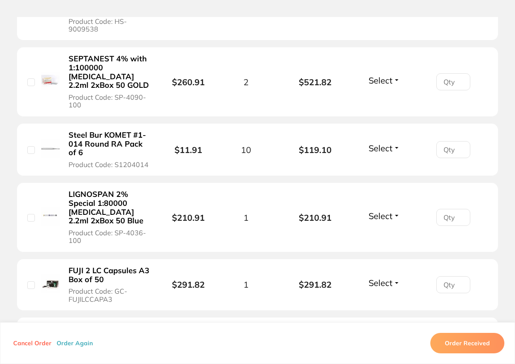 This screenshot has height=364, width=515. I want to click on b: $521.82, so click(315, 82).